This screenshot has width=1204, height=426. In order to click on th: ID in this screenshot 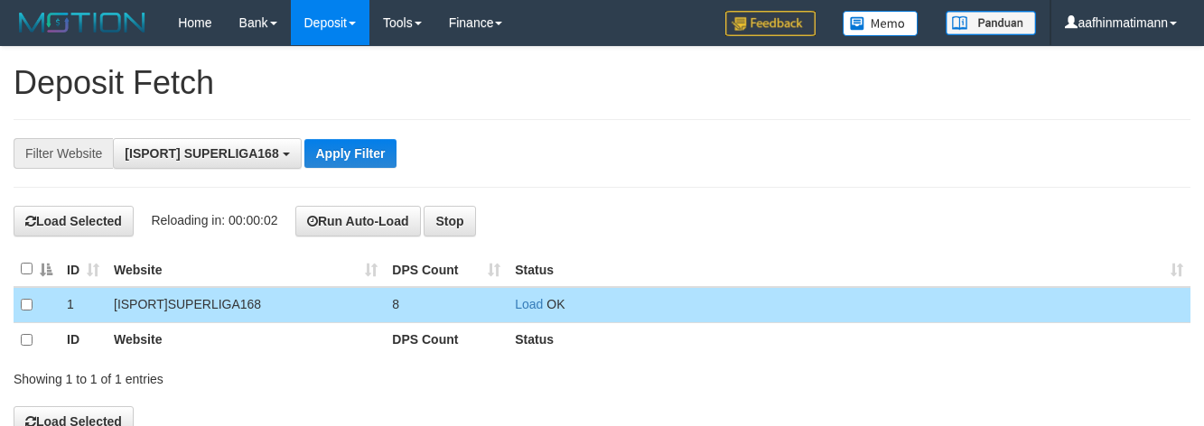, I will do `click(83, 340)`.